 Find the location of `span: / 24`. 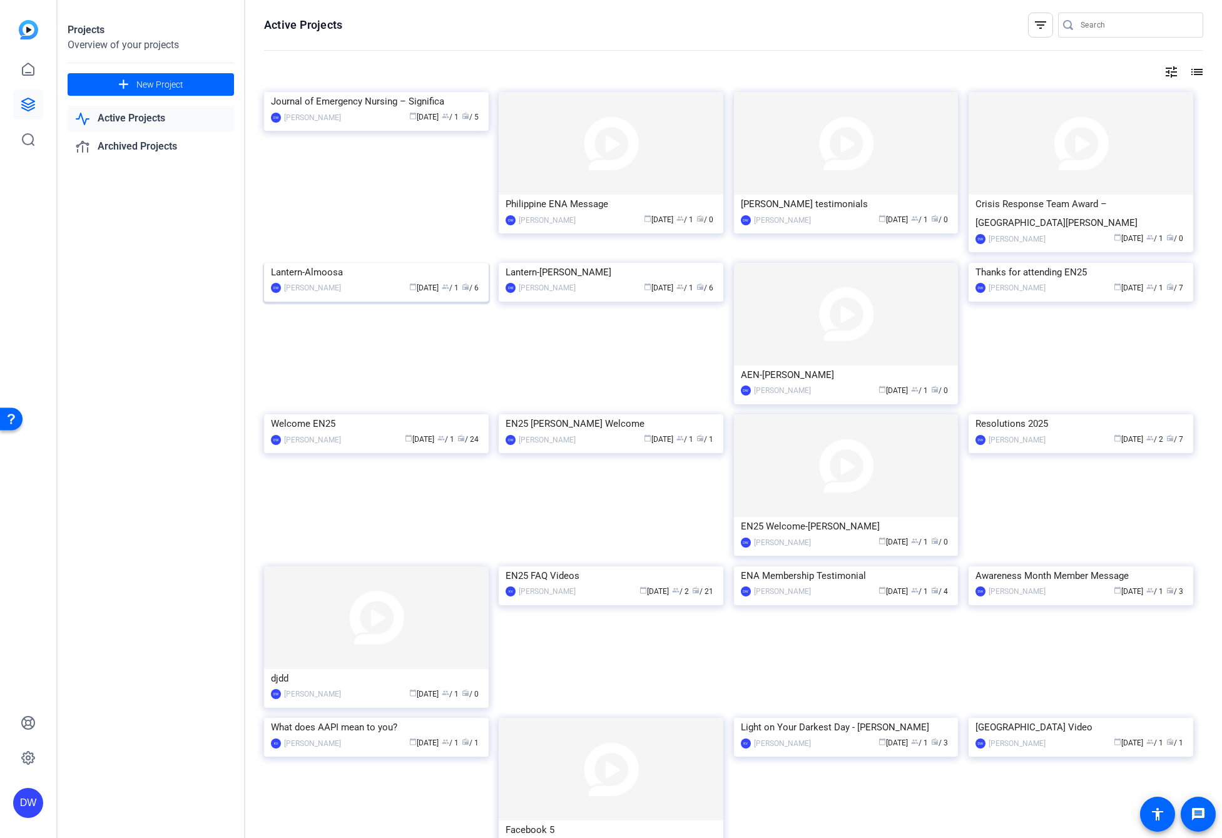

span: / 24 is located at coordinates (468, 439).